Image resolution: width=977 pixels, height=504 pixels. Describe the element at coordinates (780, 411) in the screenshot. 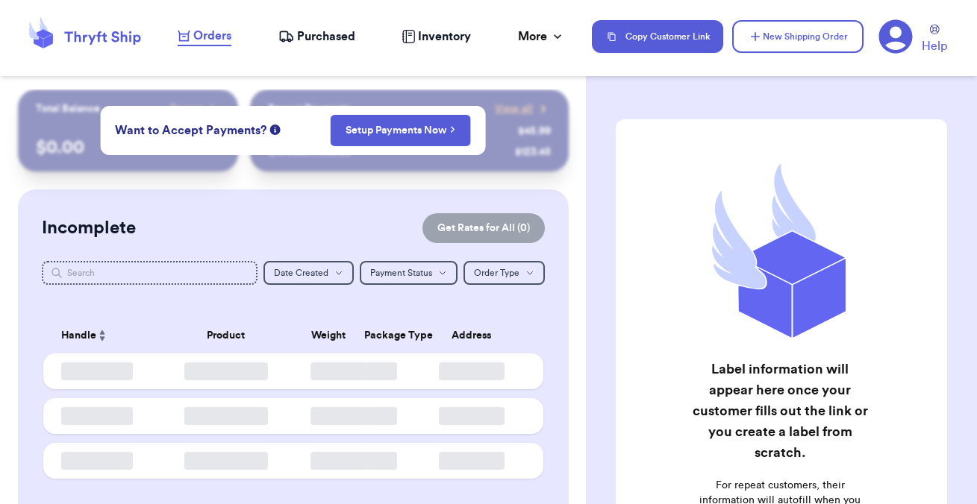

I see `h2: Label information will appear here once your customer fills out the link or you create a label fr...` at that location.